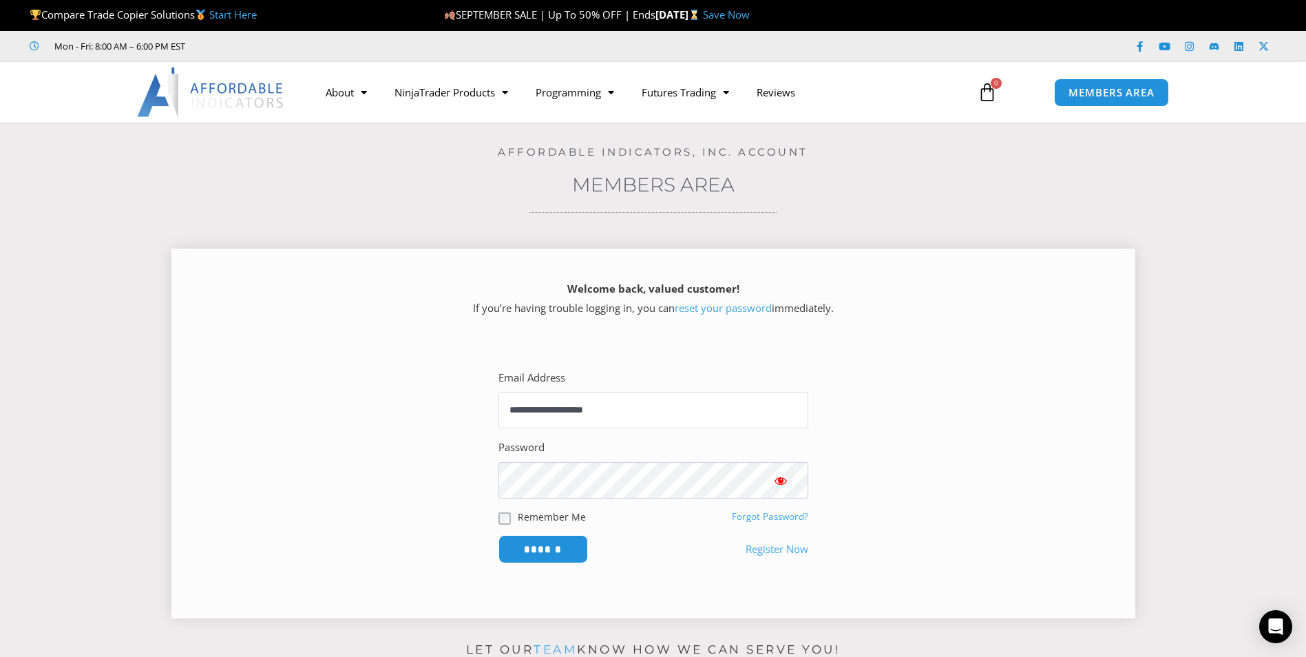  I want to click on strong: Welcome back, valued customer!, so click(653, 288).